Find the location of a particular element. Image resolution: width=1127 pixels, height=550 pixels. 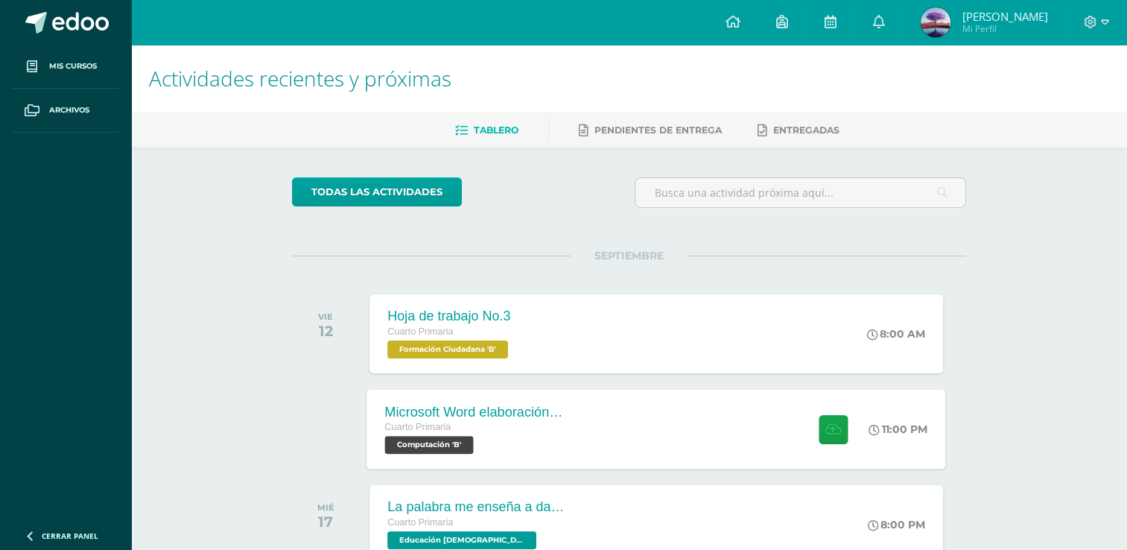

span: Formación Ciudadana 'B' is located at coordinates (448, 349).